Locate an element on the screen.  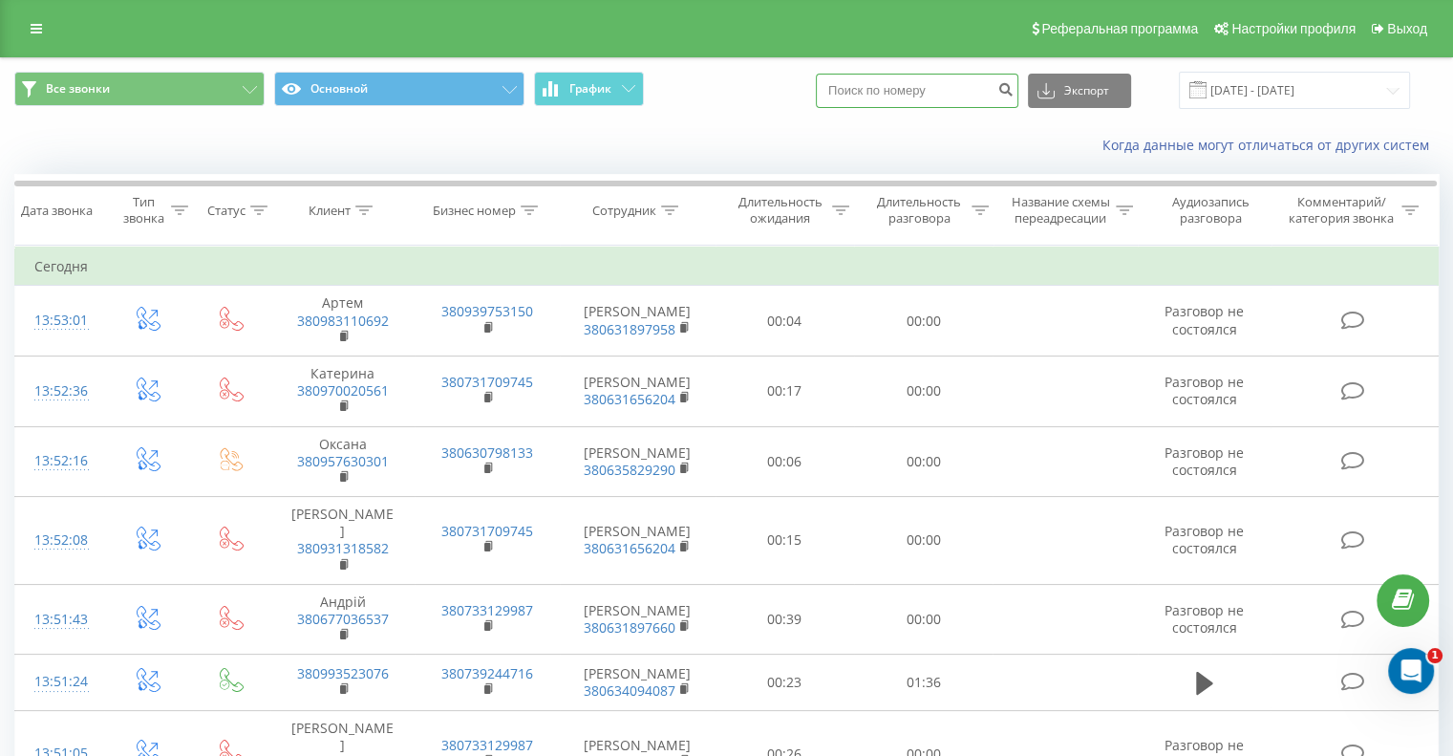
td: 00:23 is located at coordinates (784, 682).